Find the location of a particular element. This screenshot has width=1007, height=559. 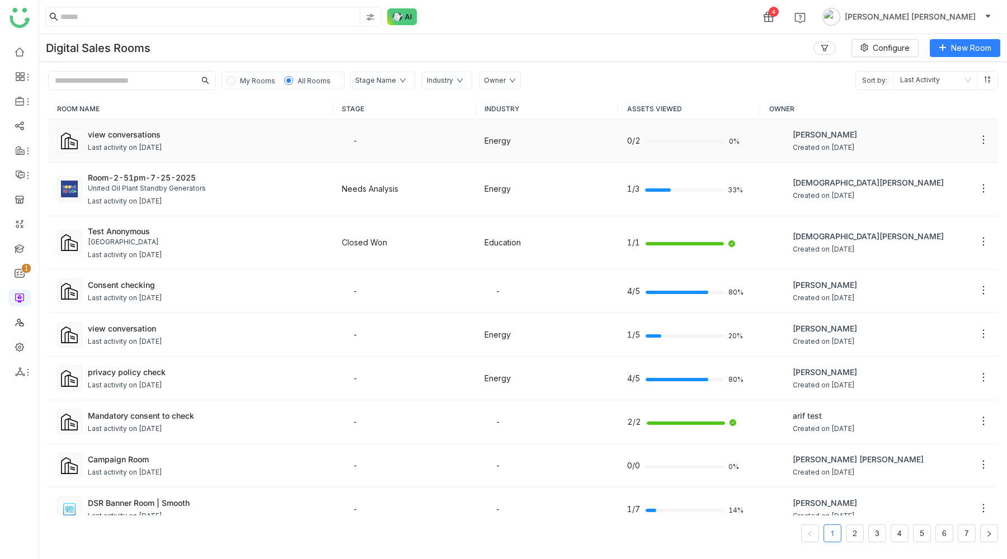

span: All Rooms is located at coordinates (314, 81).